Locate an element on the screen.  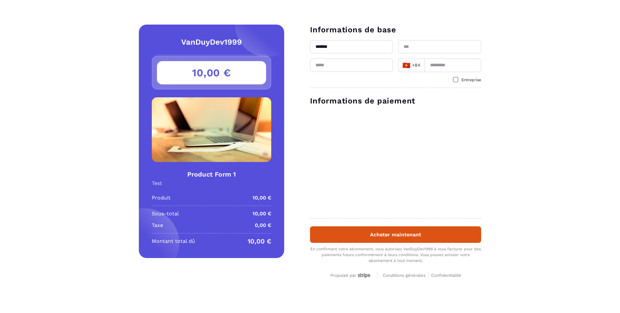
a: Propulsé par is located at coordinates (351, 275).